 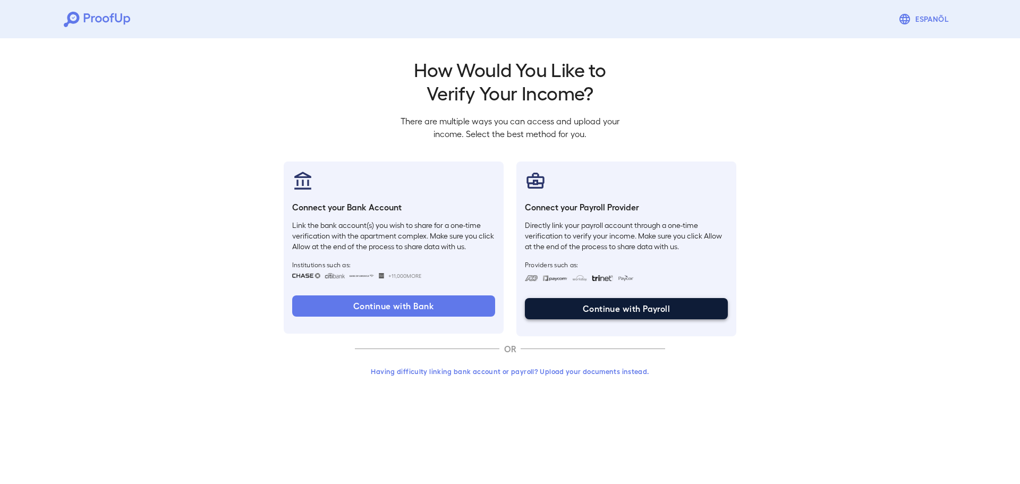 I want to click on img: bankOfAmerica.svg, so click(x=362, y=276).